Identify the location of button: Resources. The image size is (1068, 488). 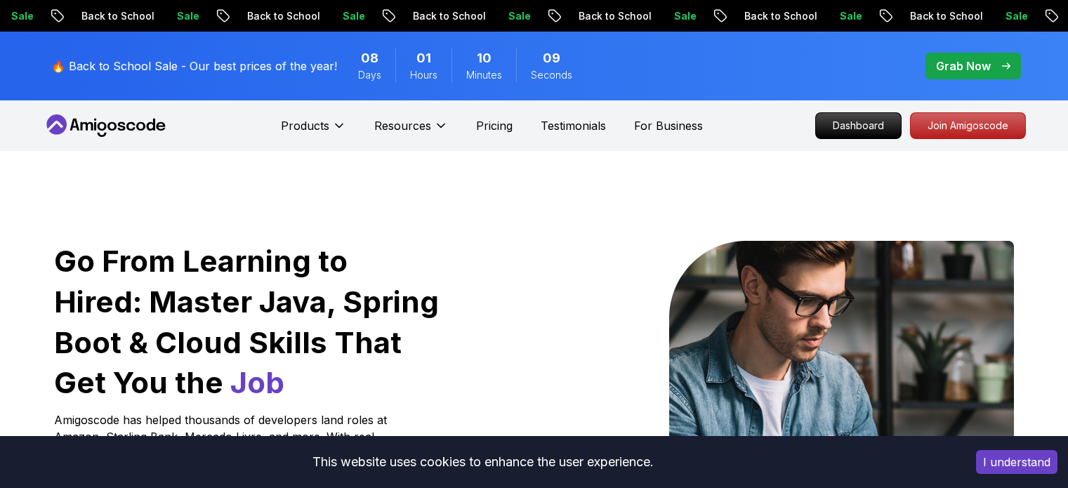
(411, 131).